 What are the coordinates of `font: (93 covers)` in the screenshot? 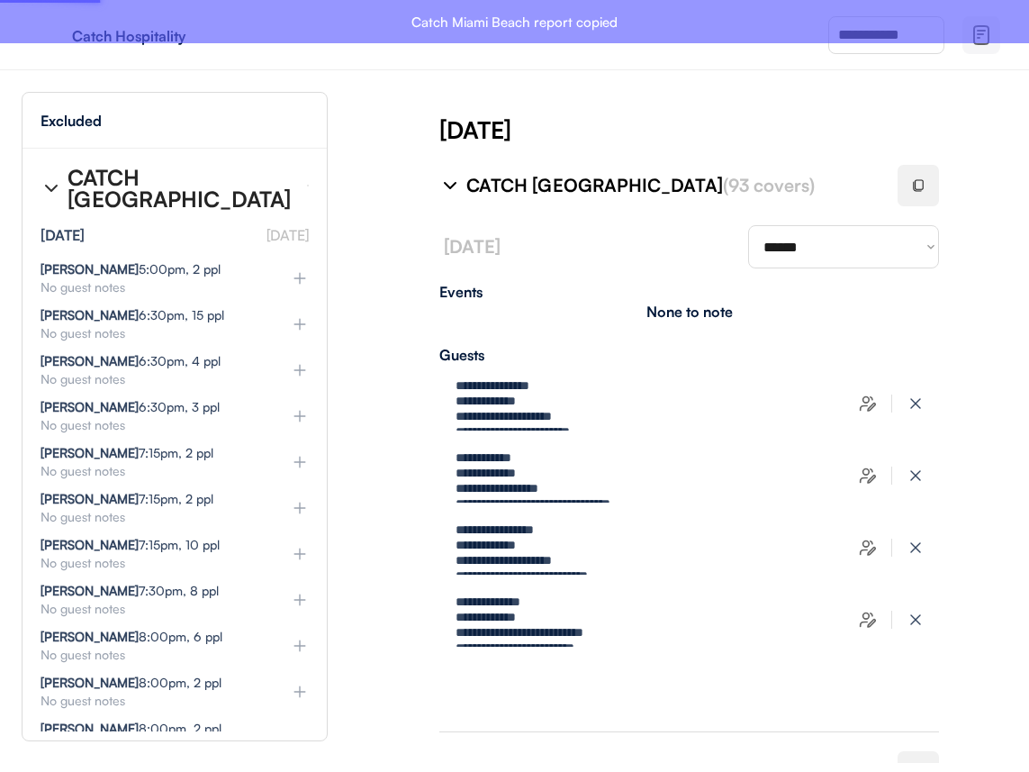 It's located at (769, 185).